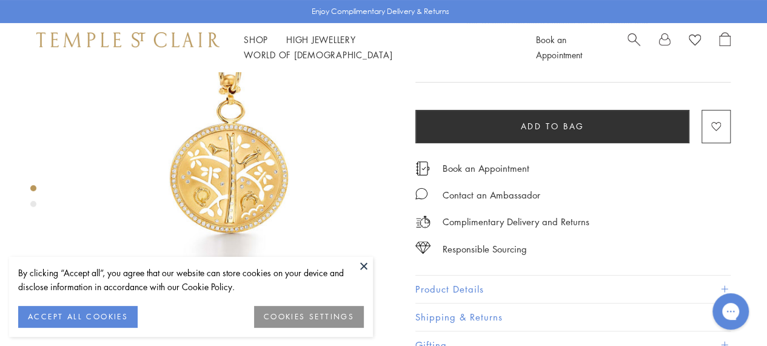  Describe the element at coordinates (256, 39) in the screenshot. I see `a: ShopShop` at that location.